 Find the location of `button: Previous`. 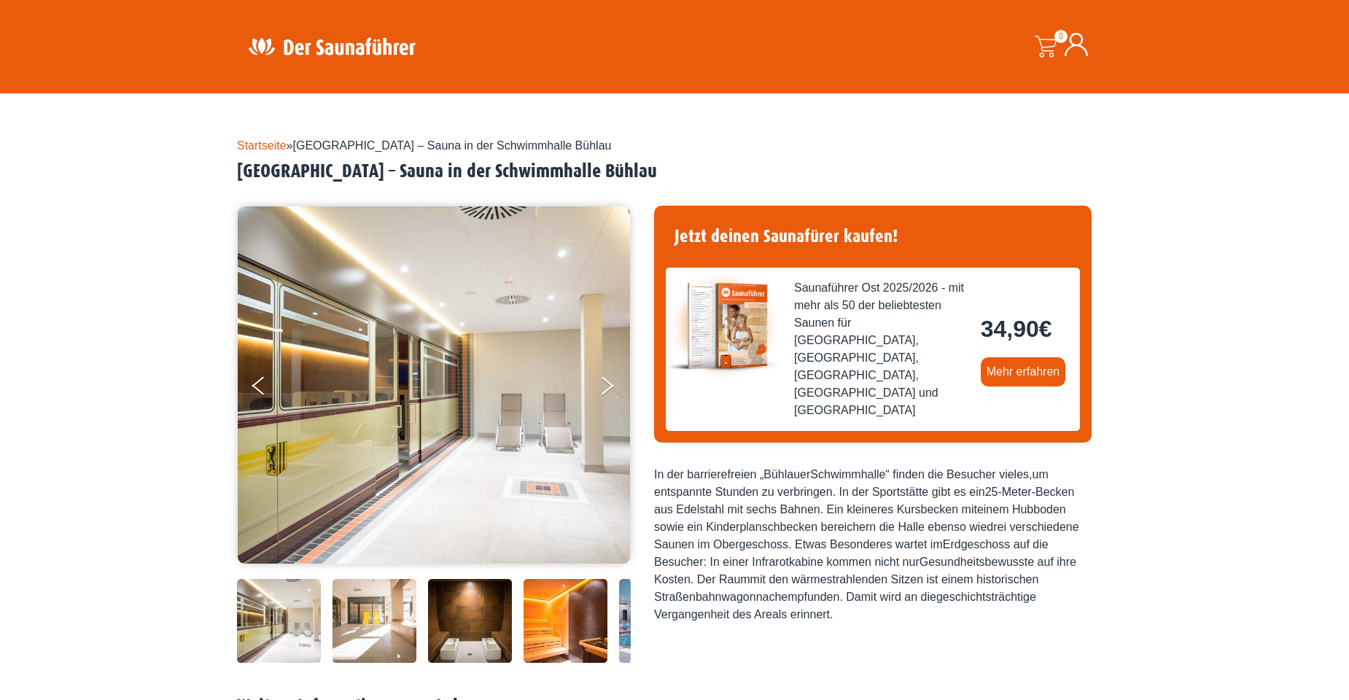

button: Previous is located at coordinates (270, 389).